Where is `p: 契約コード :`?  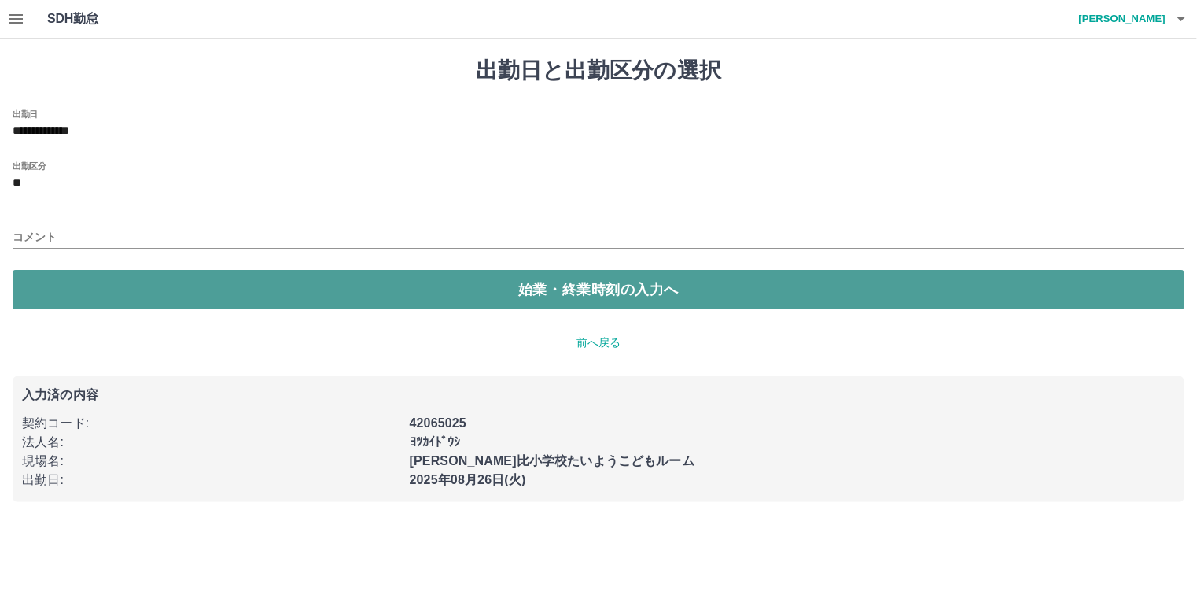
p: 契約コード : is located at coordinates (211, 423).